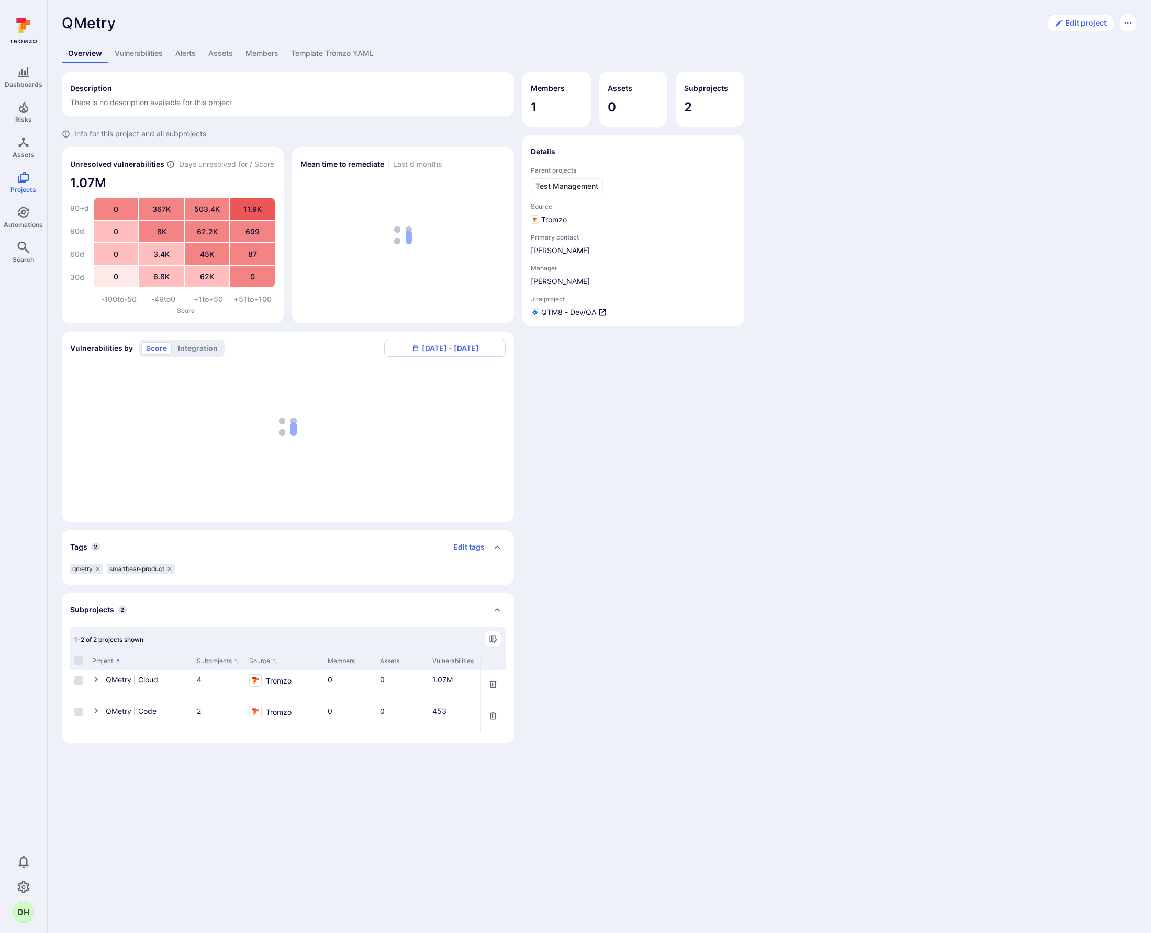 Image resolution: width=1151 pixels, height=933 pixels. I want to click on h2: Mean time to remediate, so click(342, 164).